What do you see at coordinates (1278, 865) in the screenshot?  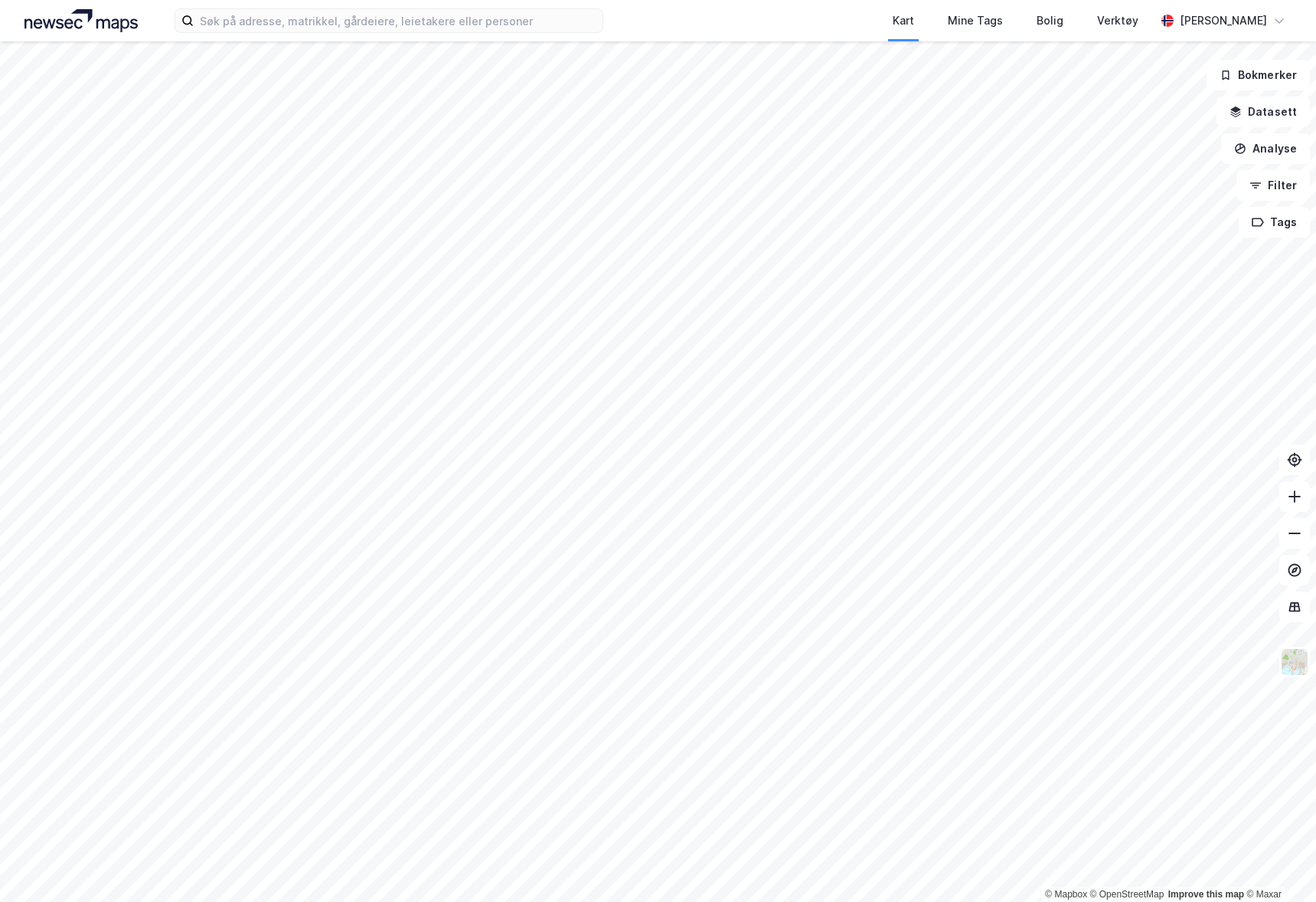 I see `div: Chat Widget` at bounding box center [1278, 865].